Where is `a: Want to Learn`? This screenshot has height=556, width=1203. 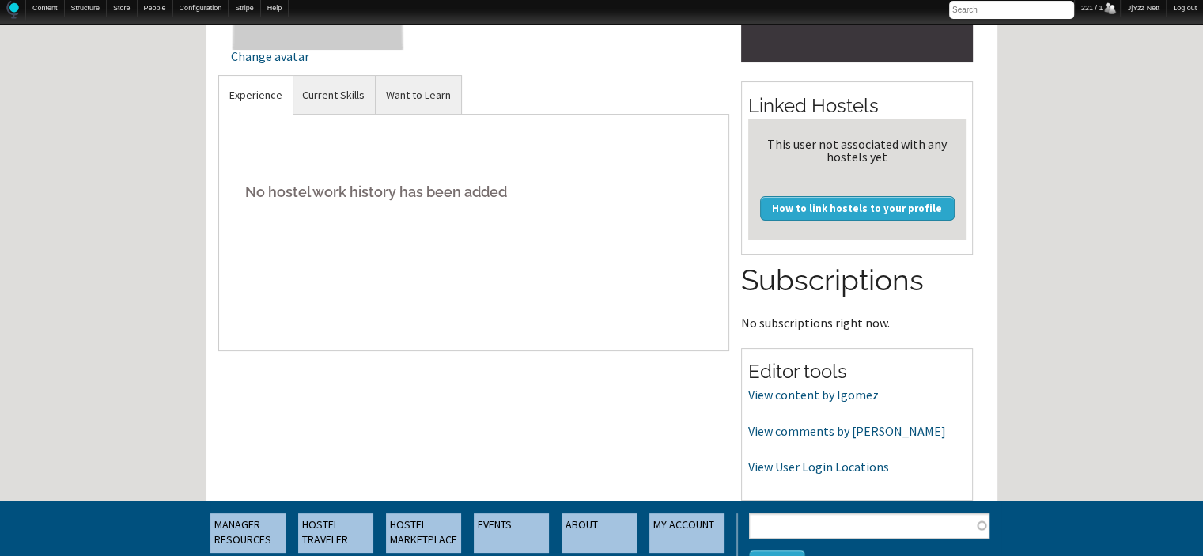 a: Want to Learn is located at coordinates (418, 95).